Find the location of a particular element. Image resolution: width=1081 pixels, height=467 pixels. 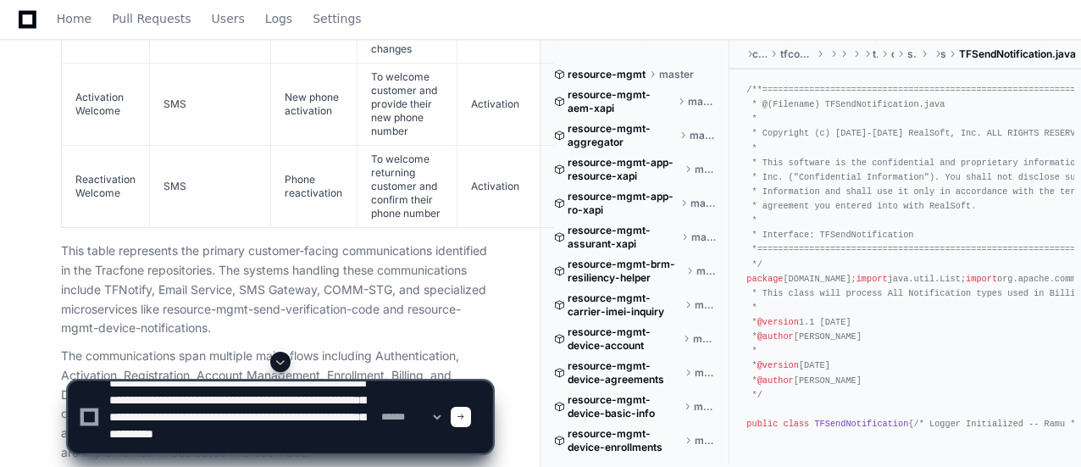

span: package is located at coordinates (764, 279).